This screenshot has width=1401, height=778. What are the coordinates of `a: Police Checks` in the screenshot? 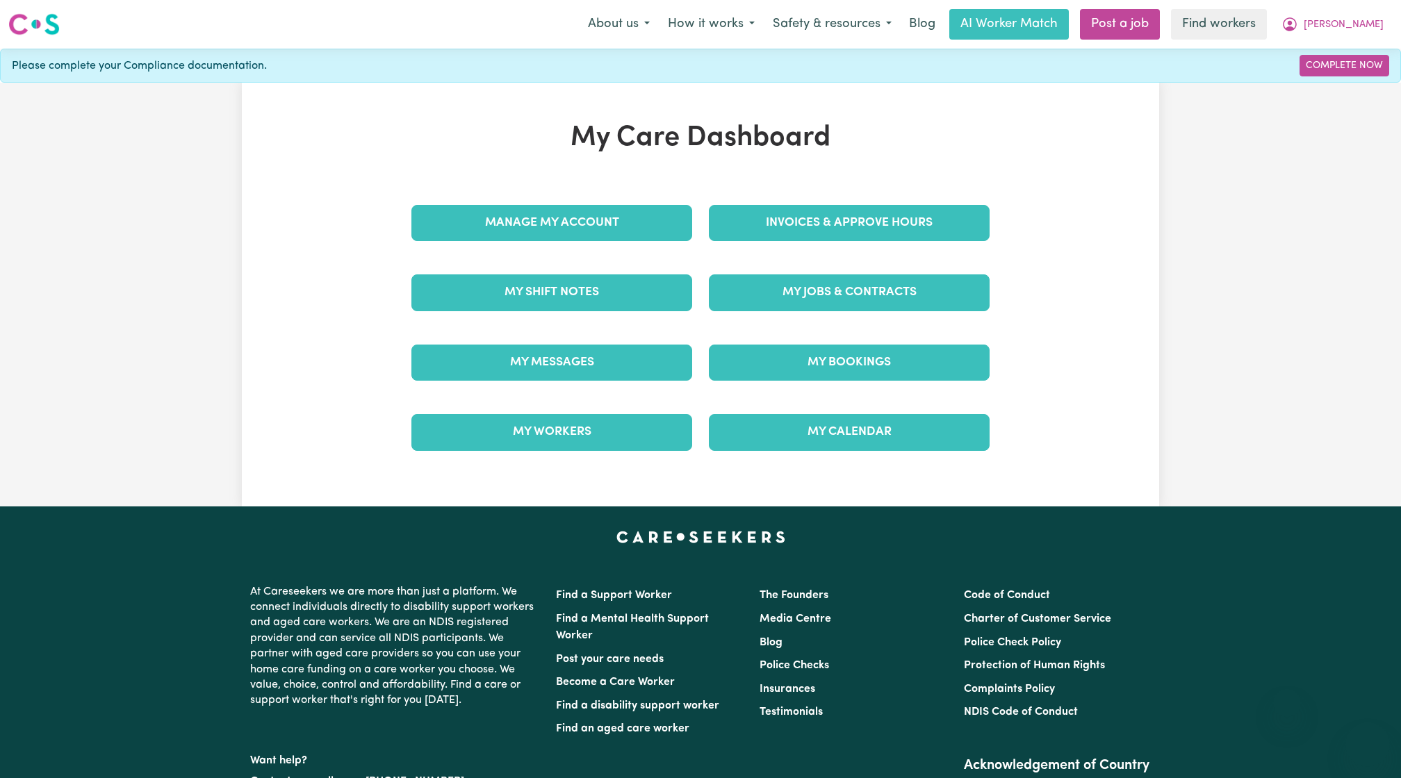 It's located at (794, 666).